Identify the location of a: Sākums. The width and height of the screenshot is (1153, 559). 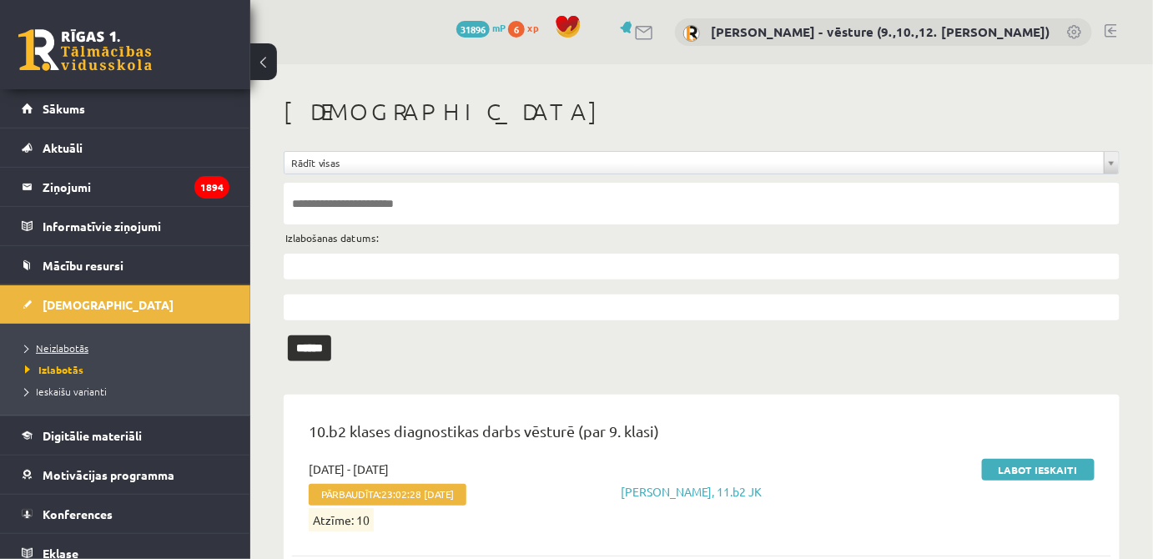
(125, 108).